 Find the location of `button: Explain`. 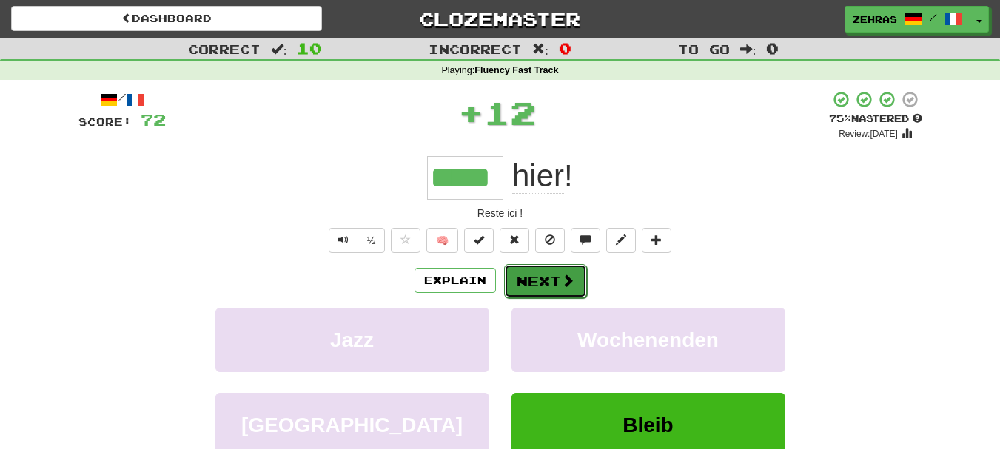

button: Explain is located at coordinates (455, 281).